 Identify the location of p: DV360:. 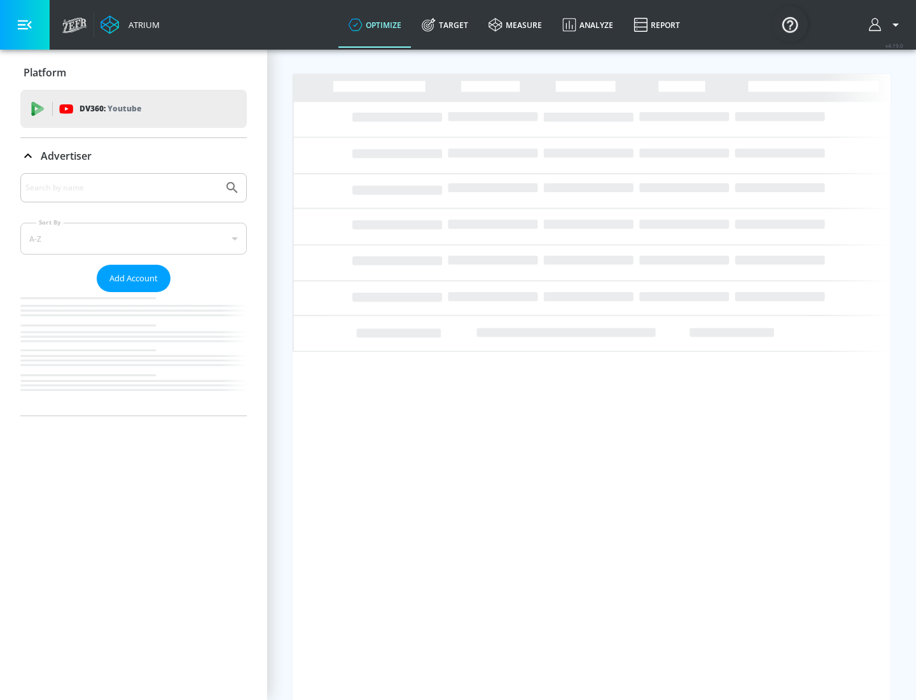
(110, 109).